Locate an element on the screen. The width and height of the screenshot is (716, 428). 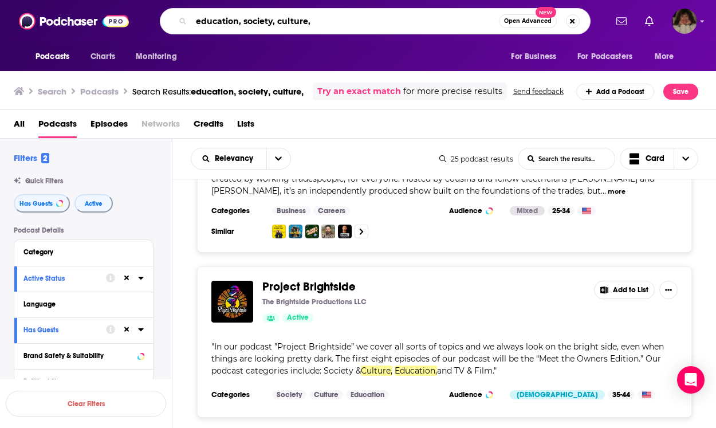
a: Search Results:education, society, culture, is located at coordinates (218, 91).